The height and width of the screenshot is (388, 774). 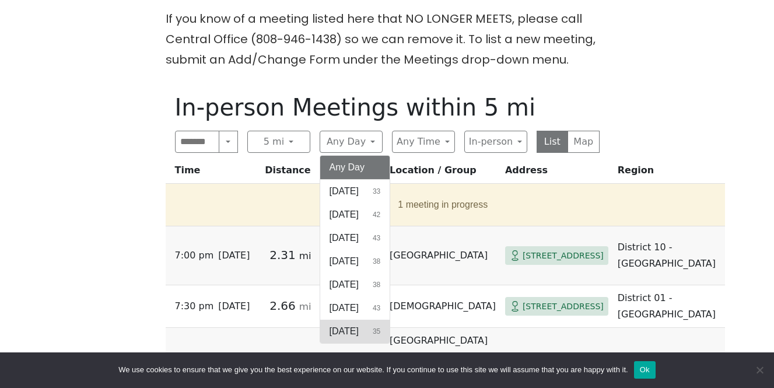 I want to click on p: If you know of a meeting listed here that NO LONGER MEETS, please call Central Office (808-946-14..., so click(x=387, y=39).